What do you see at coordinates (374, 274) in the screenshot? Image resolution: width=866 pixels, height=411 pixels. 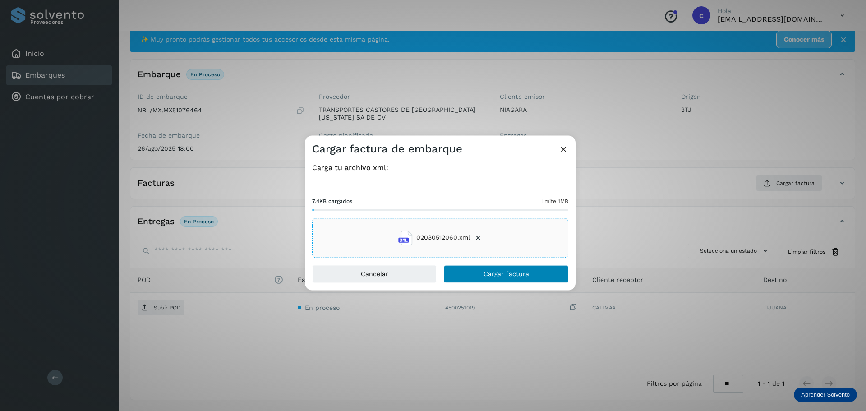 I see `button: Cancelar` at bounding box center [374, 274].